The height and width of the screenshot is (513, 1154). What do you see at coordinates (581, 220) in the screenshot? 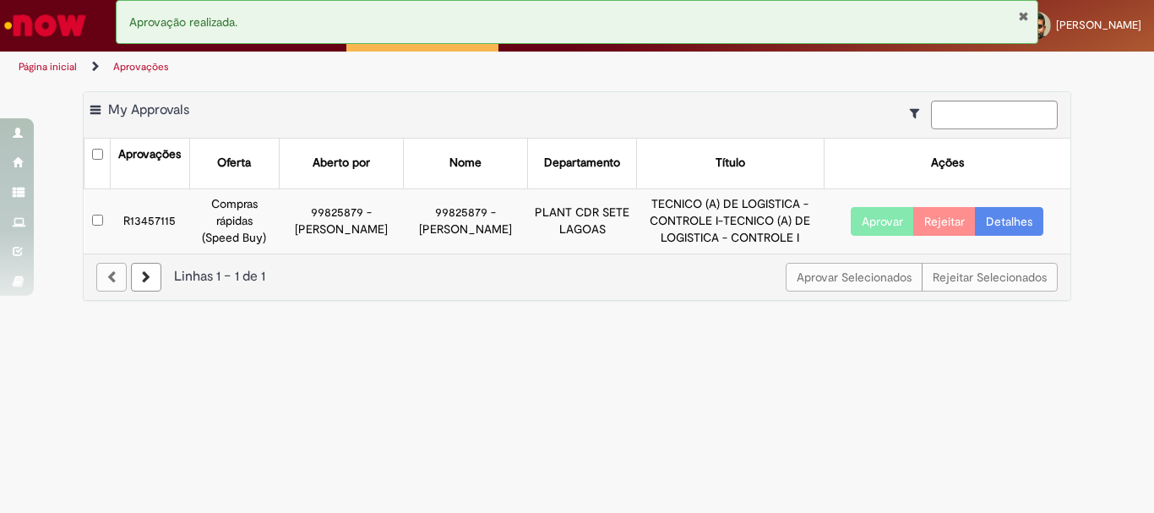
I see `td: PLANT CDR SETE LAGOAS` at bounding box center [581, 220].